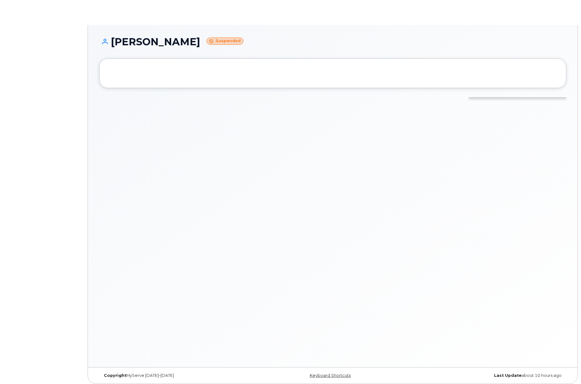 Image resolution: width=581 pixels, height=384 pixels. I want to click on small: Suspended, so click(225, 41).